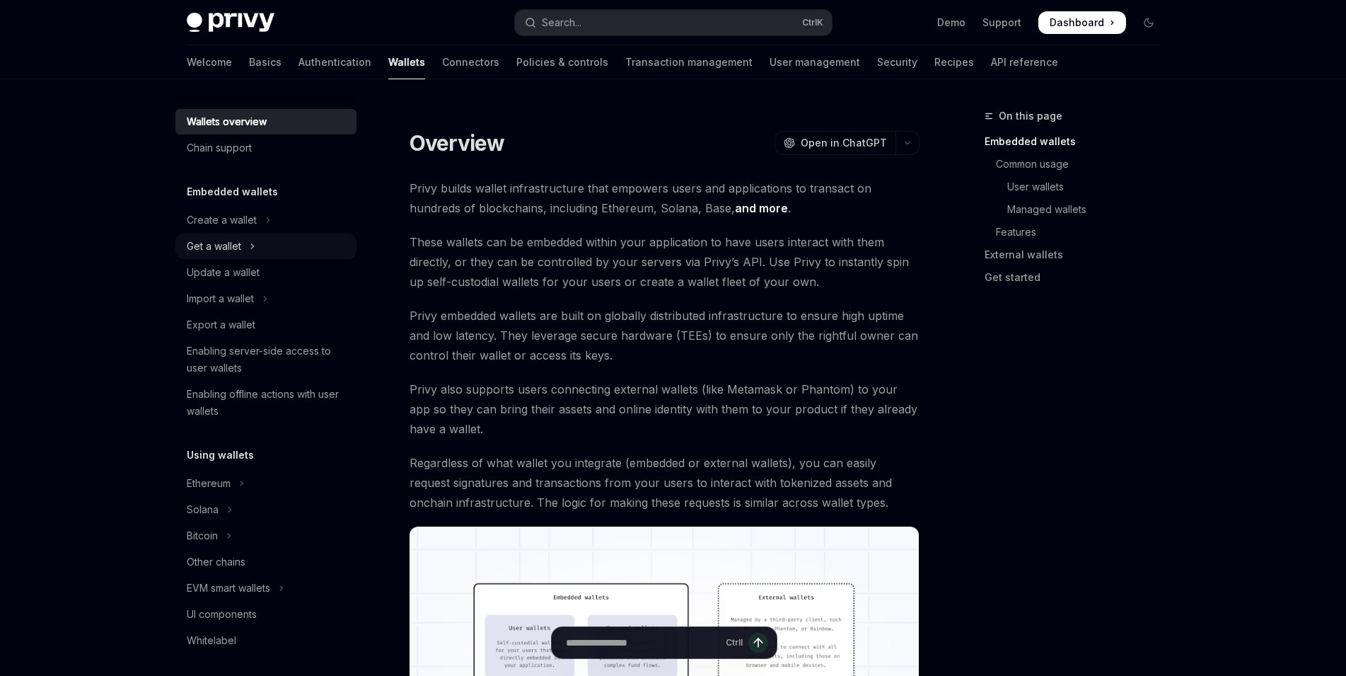  What do you see at coordinates (229, 588) in the screenshot?
I see `div: EVM smart wallets` at bounding box center [229, 588].